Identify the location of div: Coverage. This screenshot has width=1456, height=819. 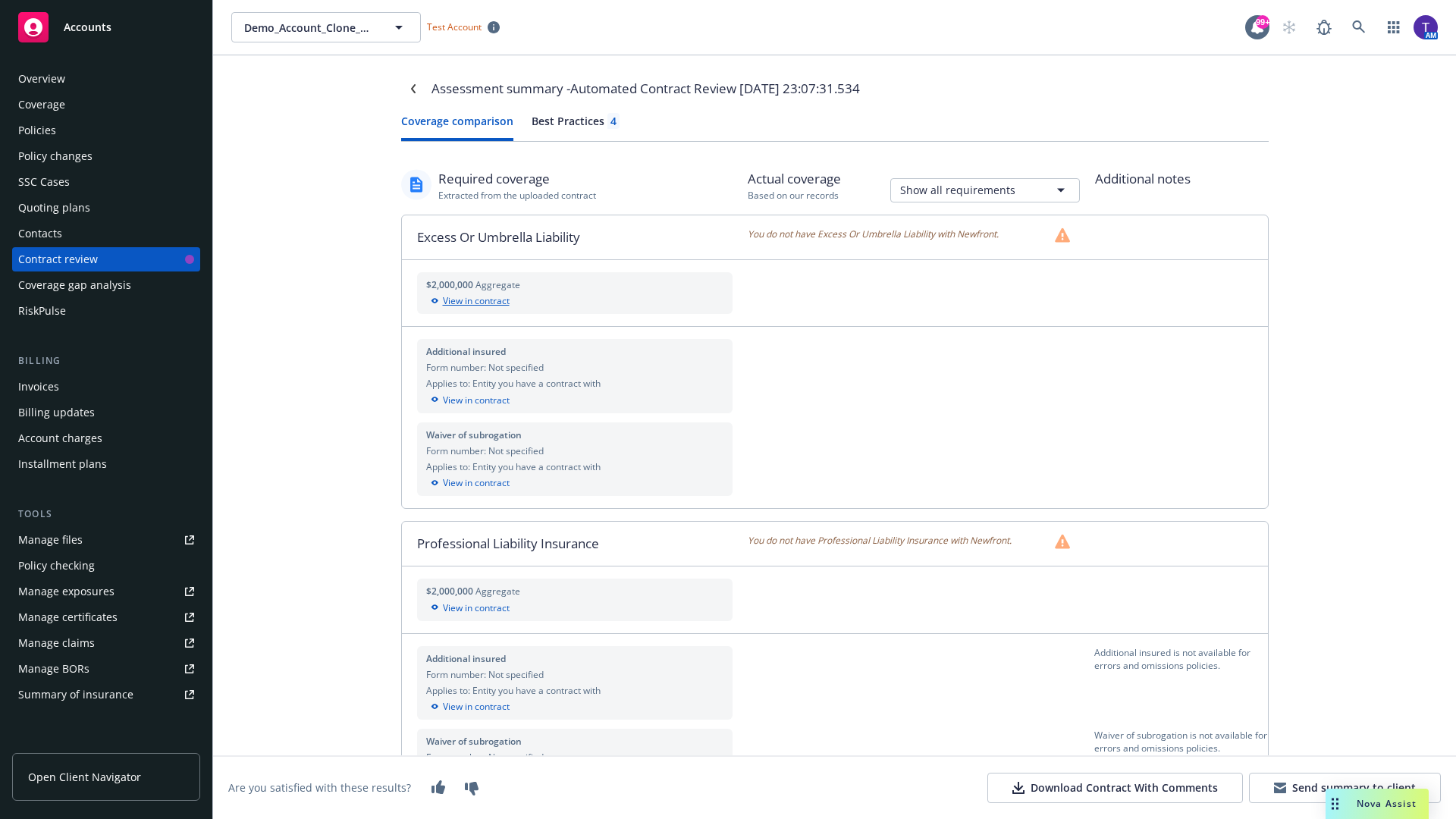
(42, 105).